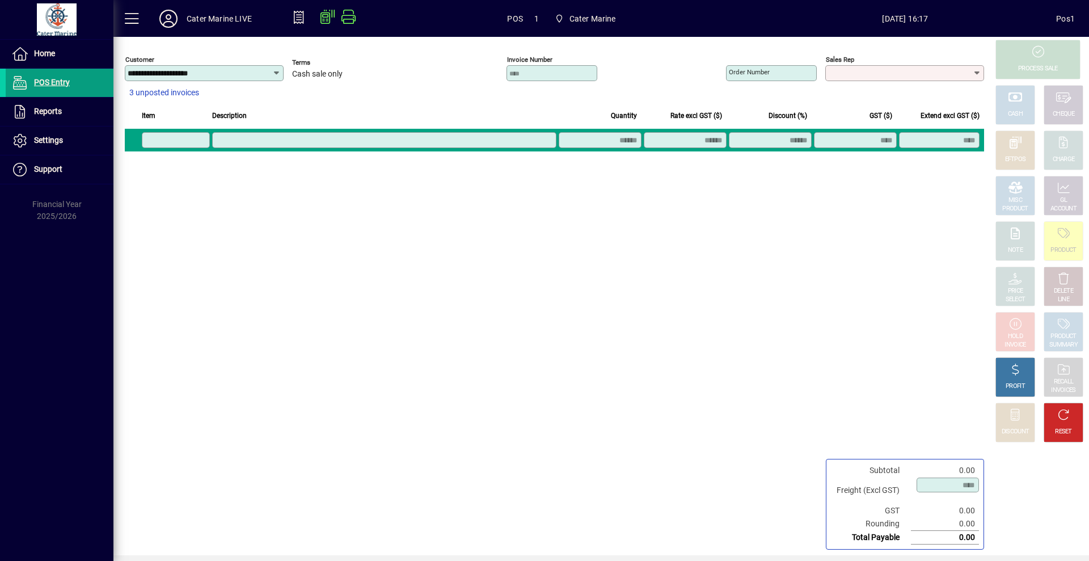  Describe the element at coordinates (1038, 69) in the screenshot. I see `div: PROCESS SALE` at that location.